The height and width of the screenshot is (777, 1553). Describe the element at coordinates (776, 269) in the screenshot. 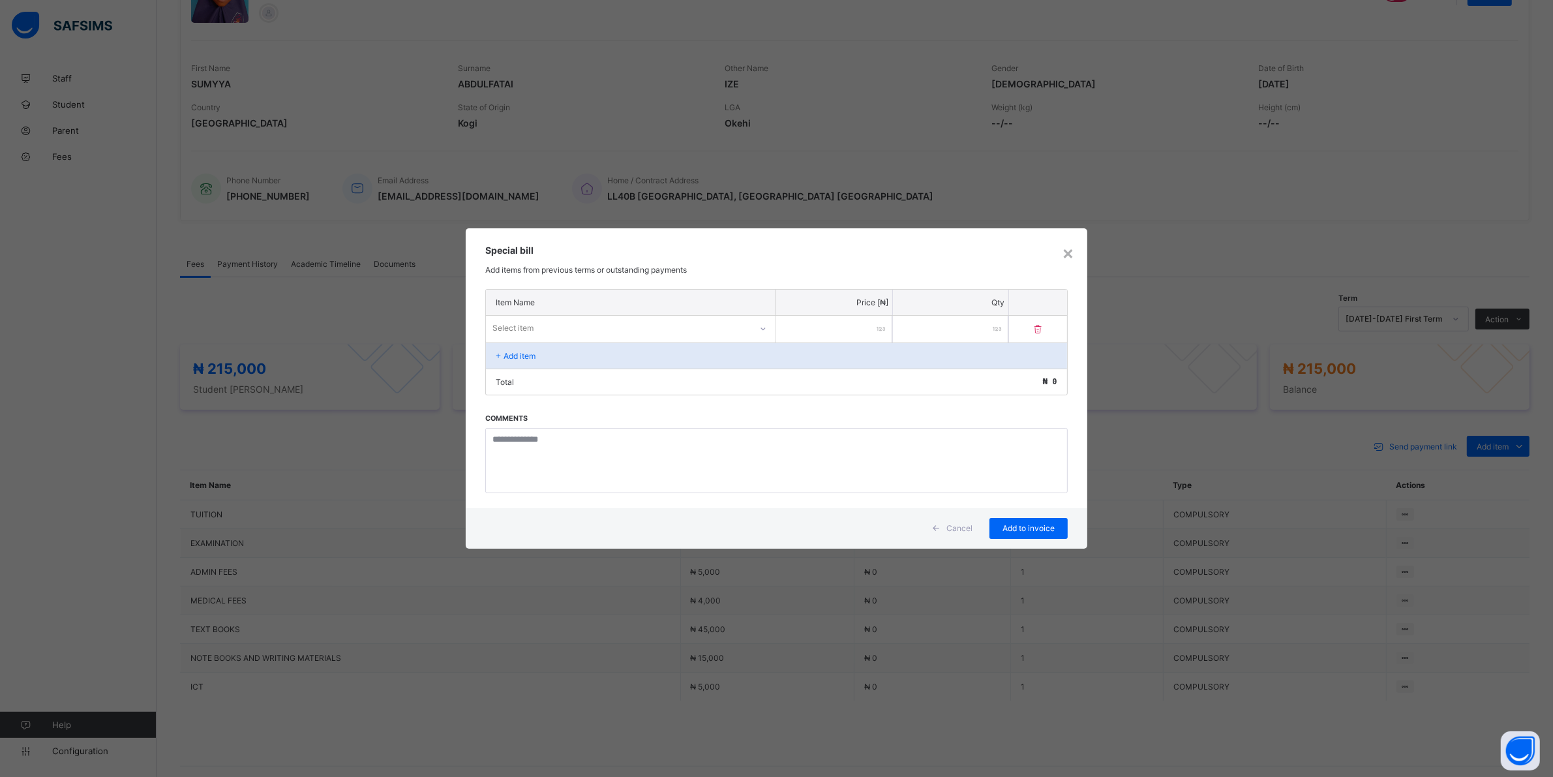

I see `p: Add items from previous terms or outstanding payments` at that location.